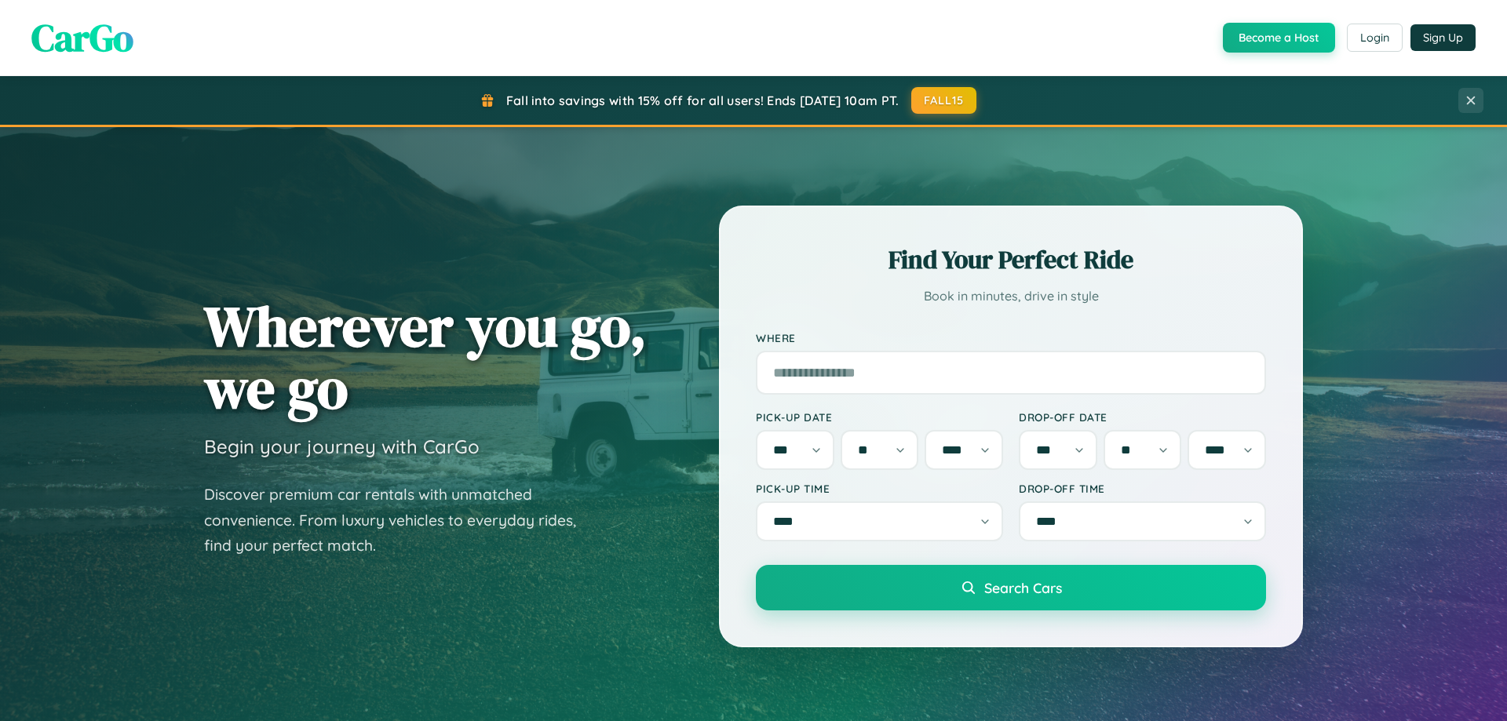 This screenshot has height=721, width=1507. What do you see at coordinates (1279, 38) in the screenshot?
I see `button: Become a Host` at bounding box center [1279, 38].